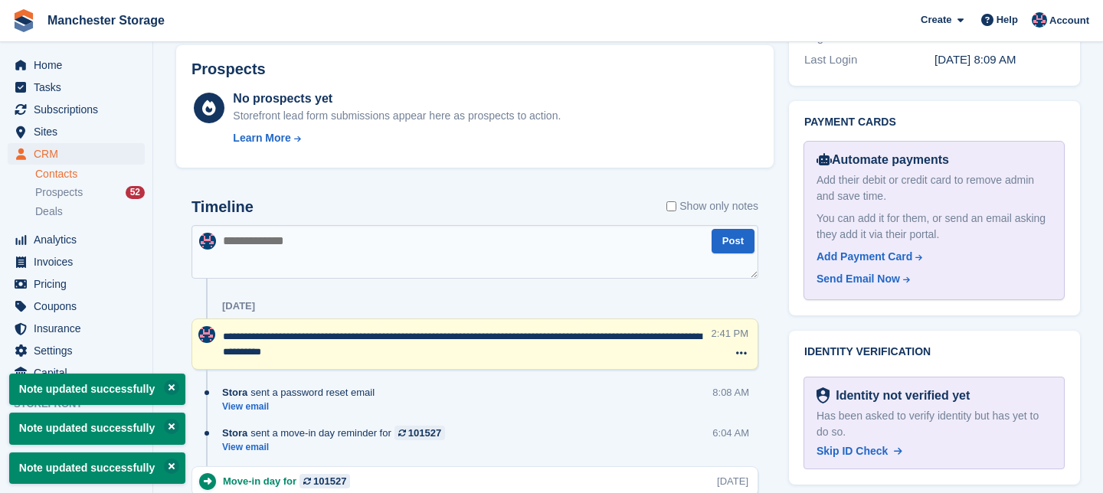 This screenshot has height=493, width=1103. Describe the element at coordinates (934, 188) in the screenshot. I see `div: Add their debit or credit card to remove admin and save time.` at that location.